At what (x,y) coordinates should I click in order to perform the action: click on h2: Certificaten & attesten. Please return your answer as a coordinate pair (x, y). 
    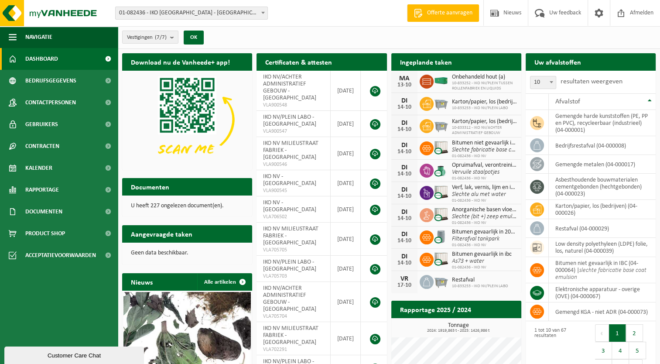
    Looking at the image, I should click on (298, 62).